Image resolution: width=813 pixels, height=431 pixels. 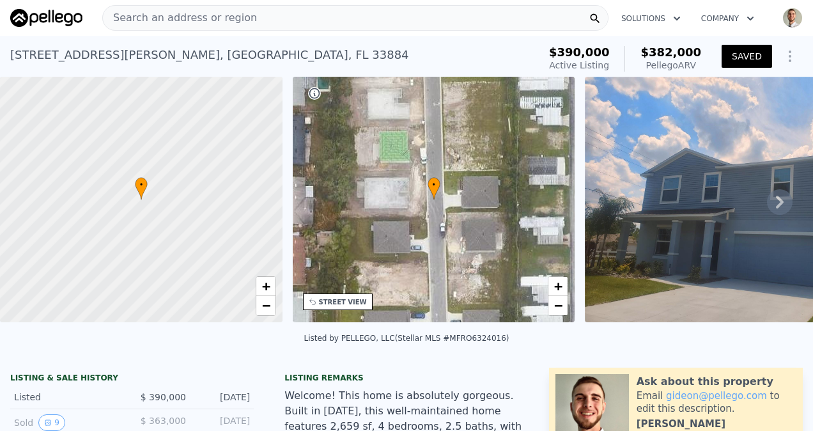 What do you see at coordinates (406, 338) in the screenshot?
I see `div: Listed by PELLEGO, LLC (Stellar MLS #MFRO6324016)` at bounding box center [406, 338].